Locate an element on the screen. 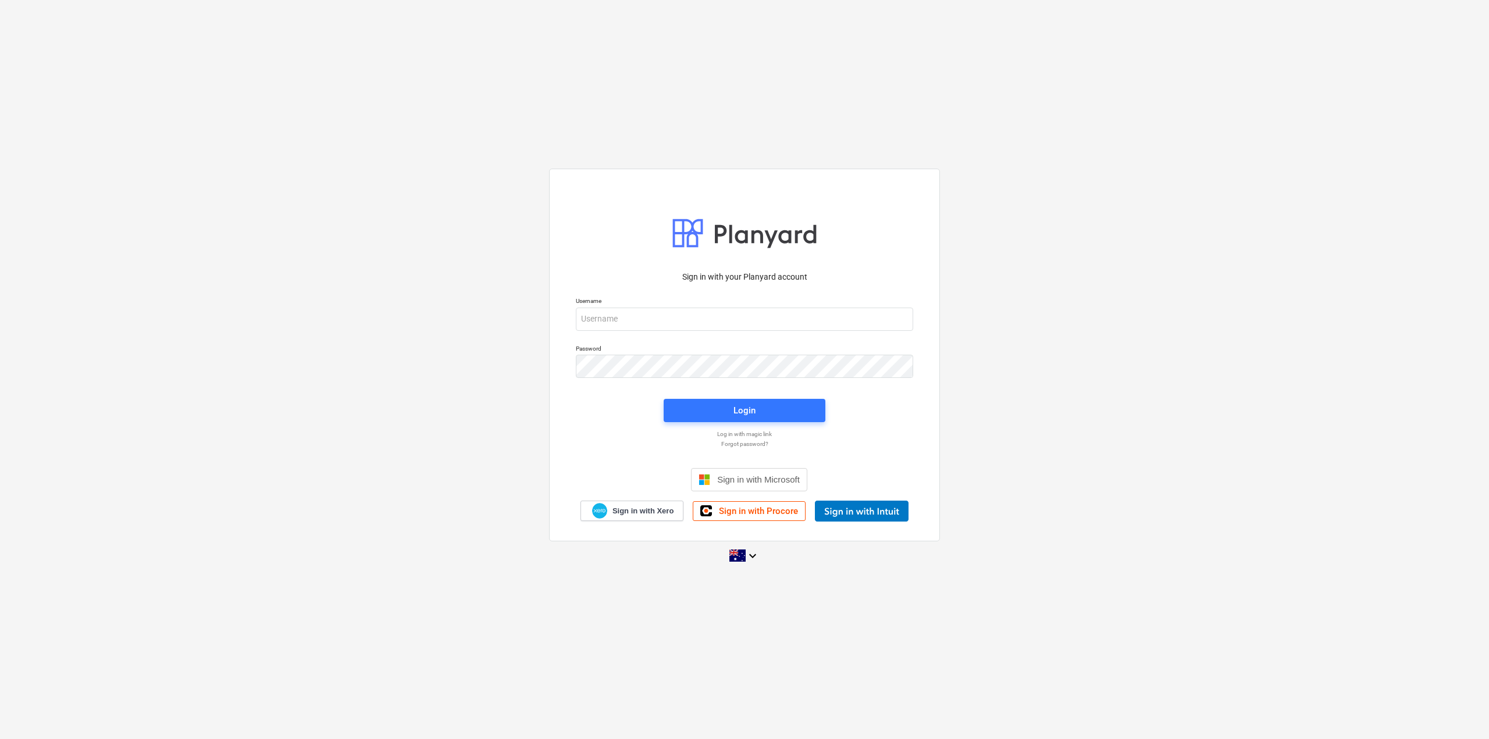 This screenshot has height=739, width=1489. p: Username is located at coordinates (744, 302).